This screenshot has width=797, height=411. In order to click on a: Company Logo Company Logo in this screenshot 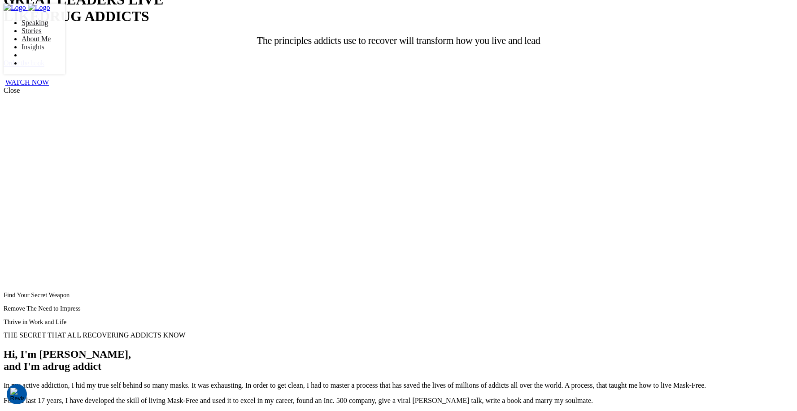, I will do `click(27, 7)`.